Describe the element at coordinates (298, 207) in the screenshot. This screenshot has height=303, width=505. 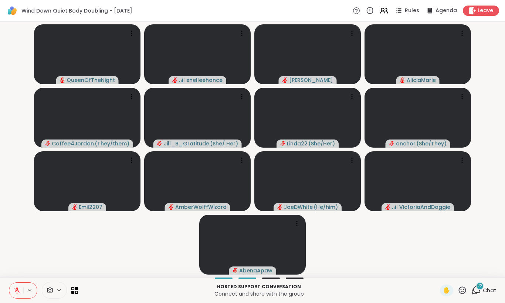
I see `span: JoeDWhite` at that location.